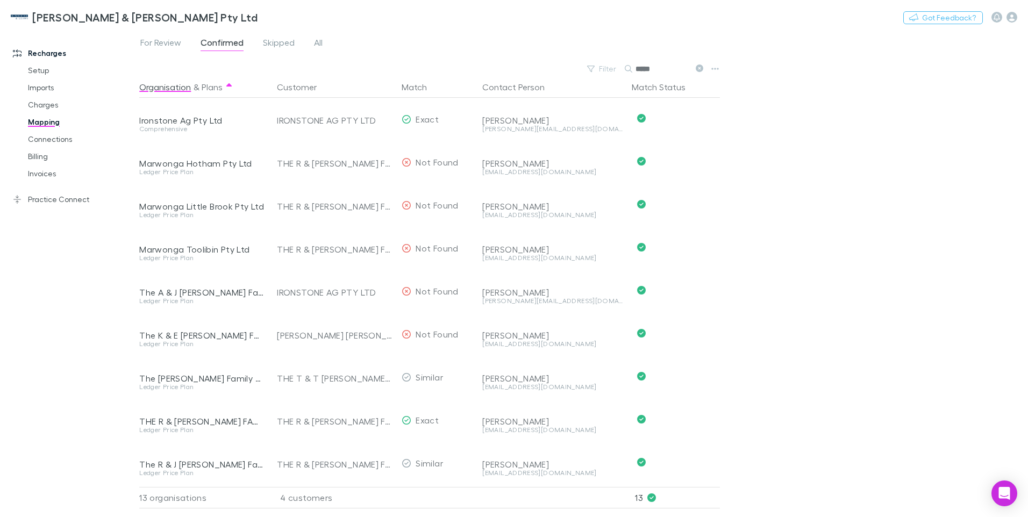  What do you see at coordinates (318, 44) in the screenshot?
I see `span: All` at bounding box center [318, 44].